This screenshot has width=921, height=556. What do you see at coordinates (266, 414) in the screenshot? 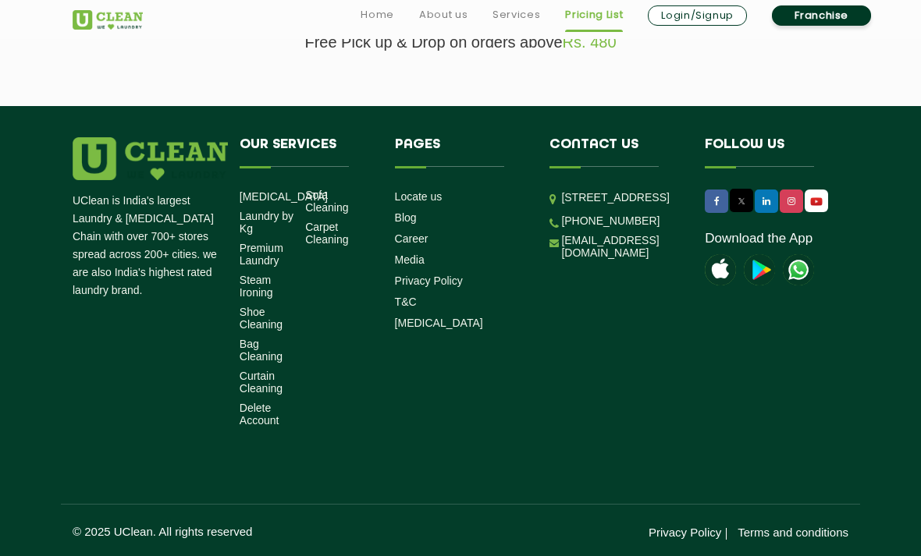
I see `a: Delete Account` at bounding box center [266, 414].